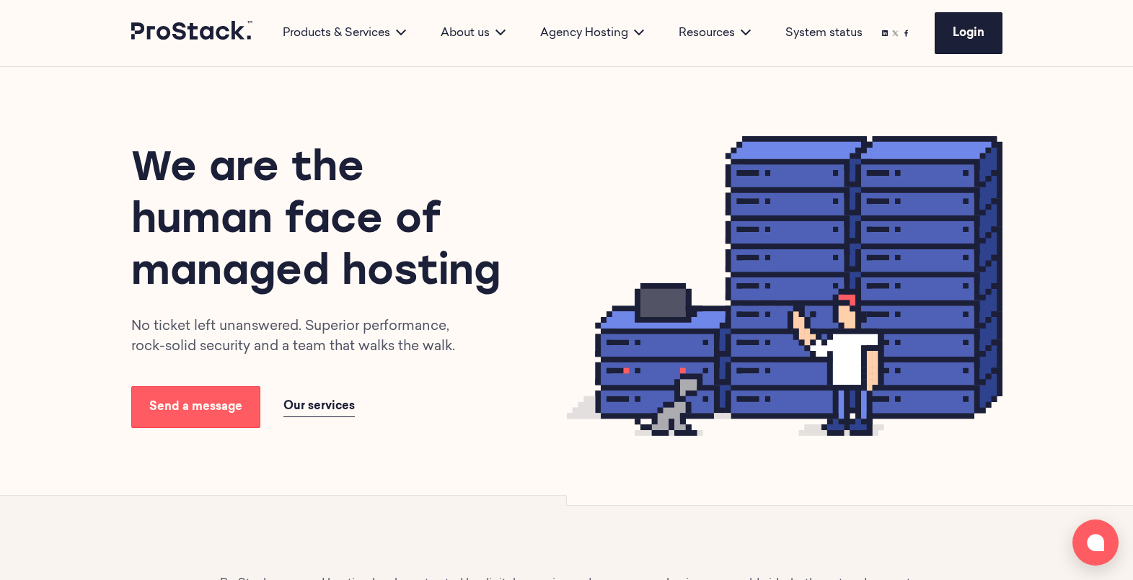 The height and width of the screenshot is (580, 1133). Describe the element at coordinates (823, 33) in the screenshot. I see `a: System status` at that location.